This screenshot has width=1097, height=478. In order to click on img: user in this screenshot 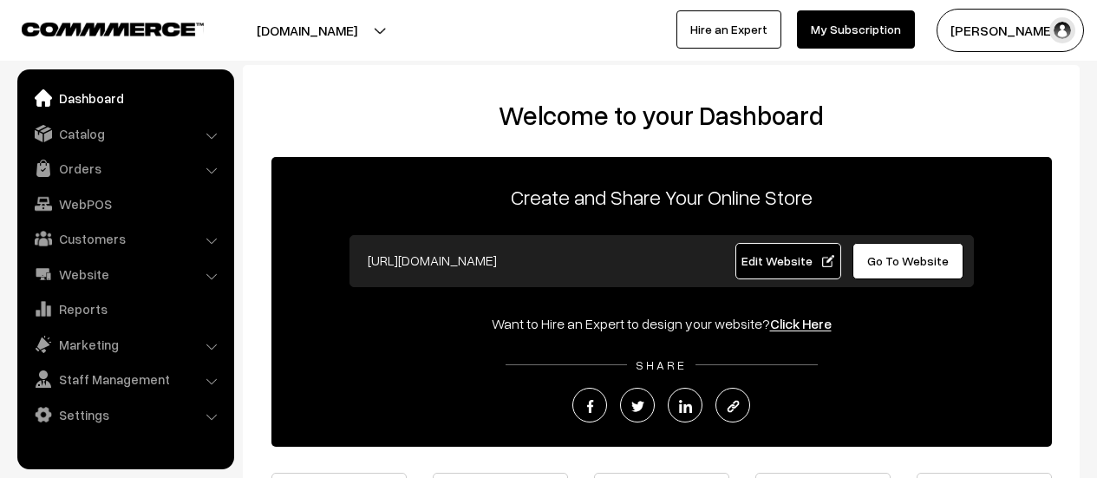, I will do `click(1062, 30)`.